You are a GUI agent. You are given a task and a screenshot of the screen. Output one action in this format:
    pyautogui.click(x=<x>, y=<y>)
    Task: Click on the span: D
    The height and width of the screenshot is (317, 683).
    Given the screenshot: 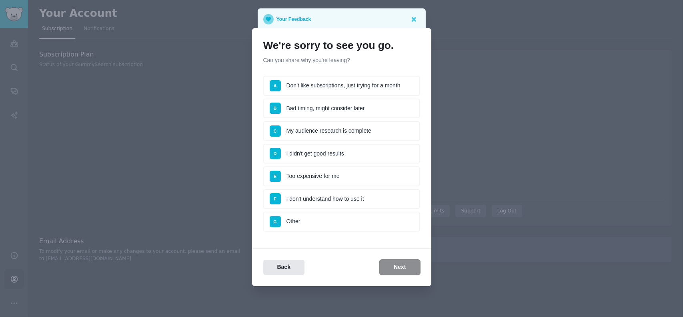 What is the action you would take?
    pyautogui.click(x=275, y=153)
    